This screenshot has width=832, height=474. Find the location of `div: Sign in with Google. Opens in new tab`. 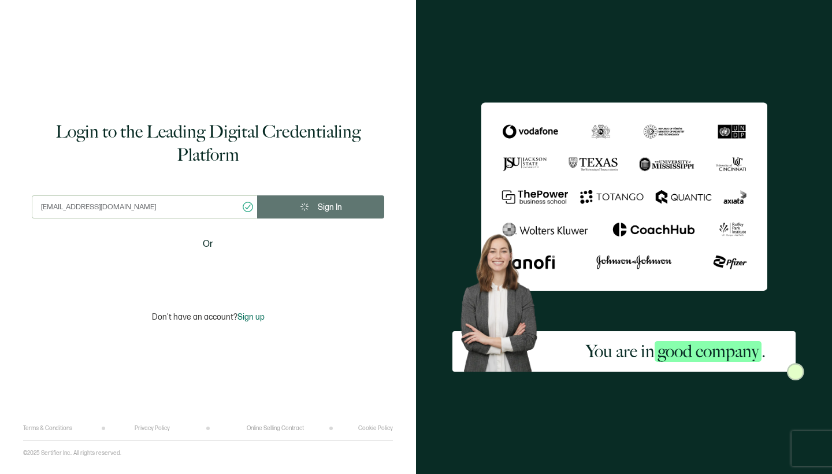

div: Sign in with Google. Opens in new tab is located at coordinates (208, 272).